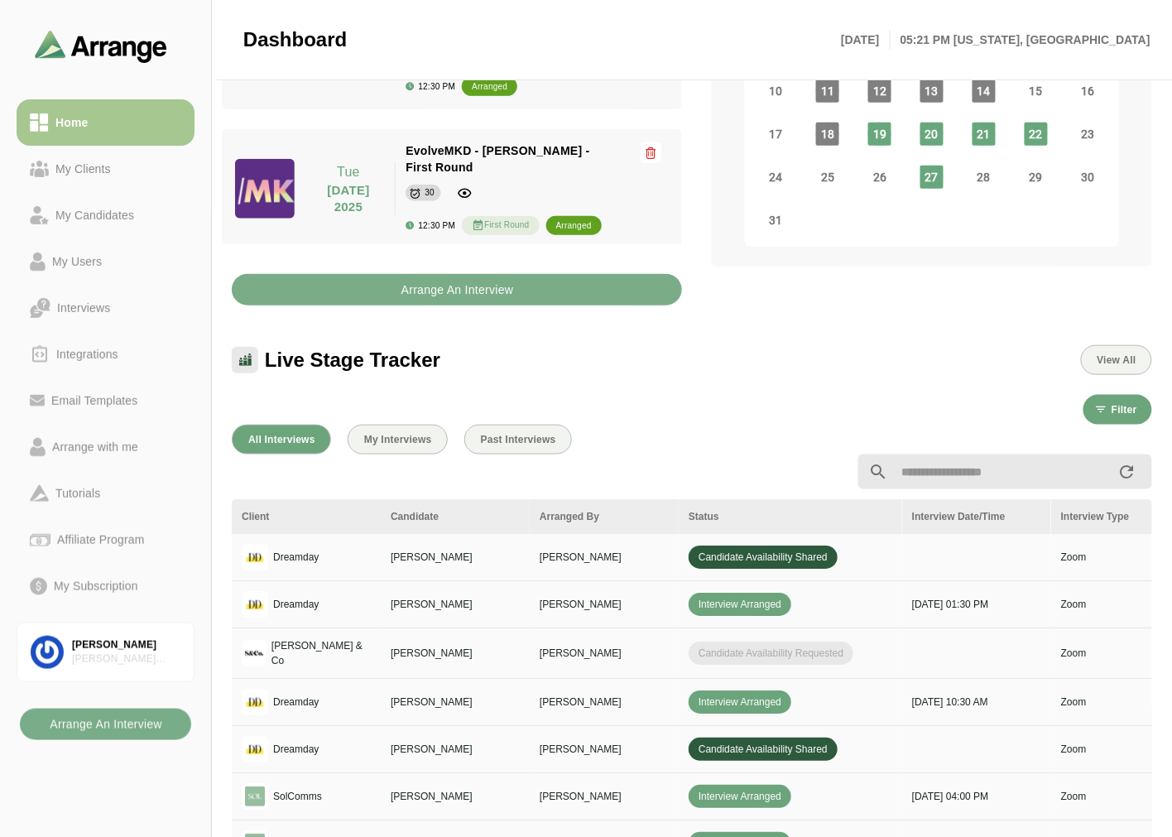 Image resolution: width=1172 pixels, height=837 pixels. What do you see at coordinates (84, 308) in the screenshot?
I see `div: Interviews` at bounding box center [84, 308].